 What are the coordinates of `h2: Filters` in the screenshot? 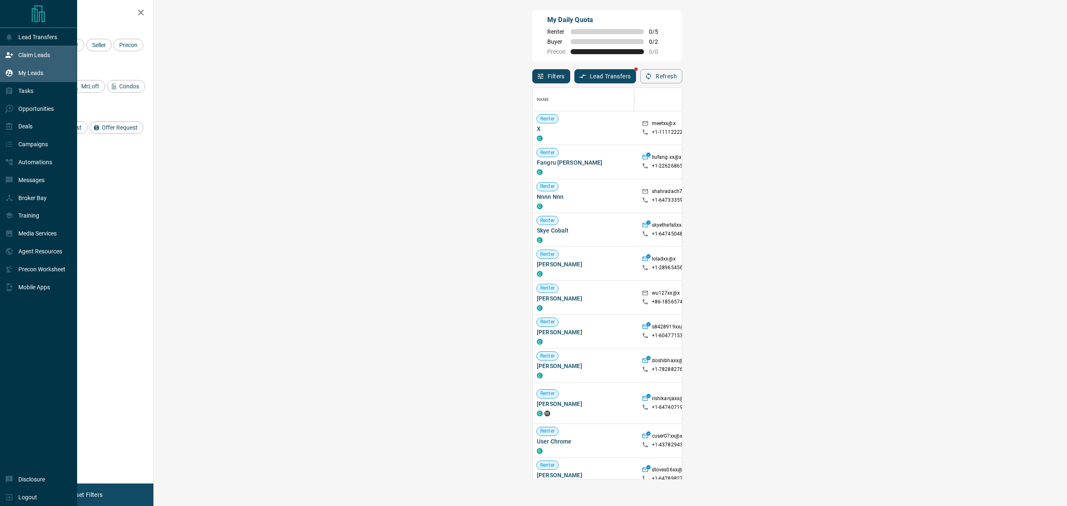 It's located at (86, 13).